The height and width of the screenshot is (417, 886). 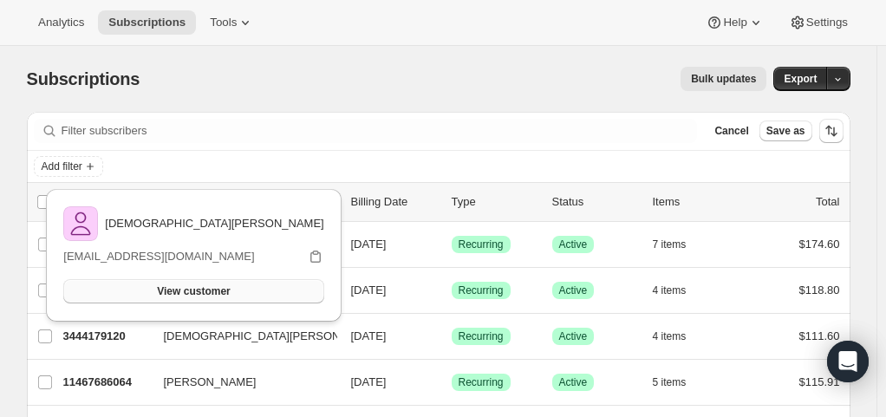 What do you see at coordinates (786, 131) in the screenshot?
I see `button: Save as` at bounding box center [786, 131].